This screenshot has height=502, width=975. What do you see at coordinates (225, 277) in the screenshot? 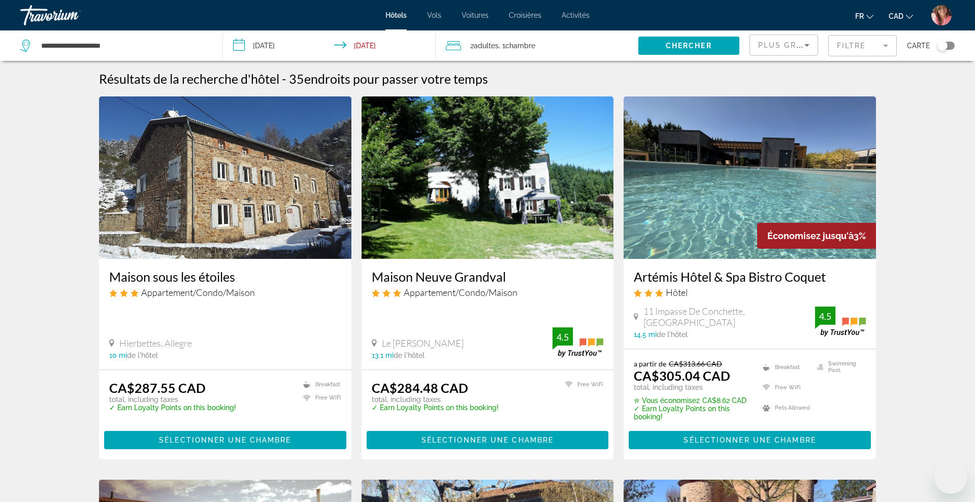
I see `h3: Maison sous les étoiles` at bounding box center [225, 277].